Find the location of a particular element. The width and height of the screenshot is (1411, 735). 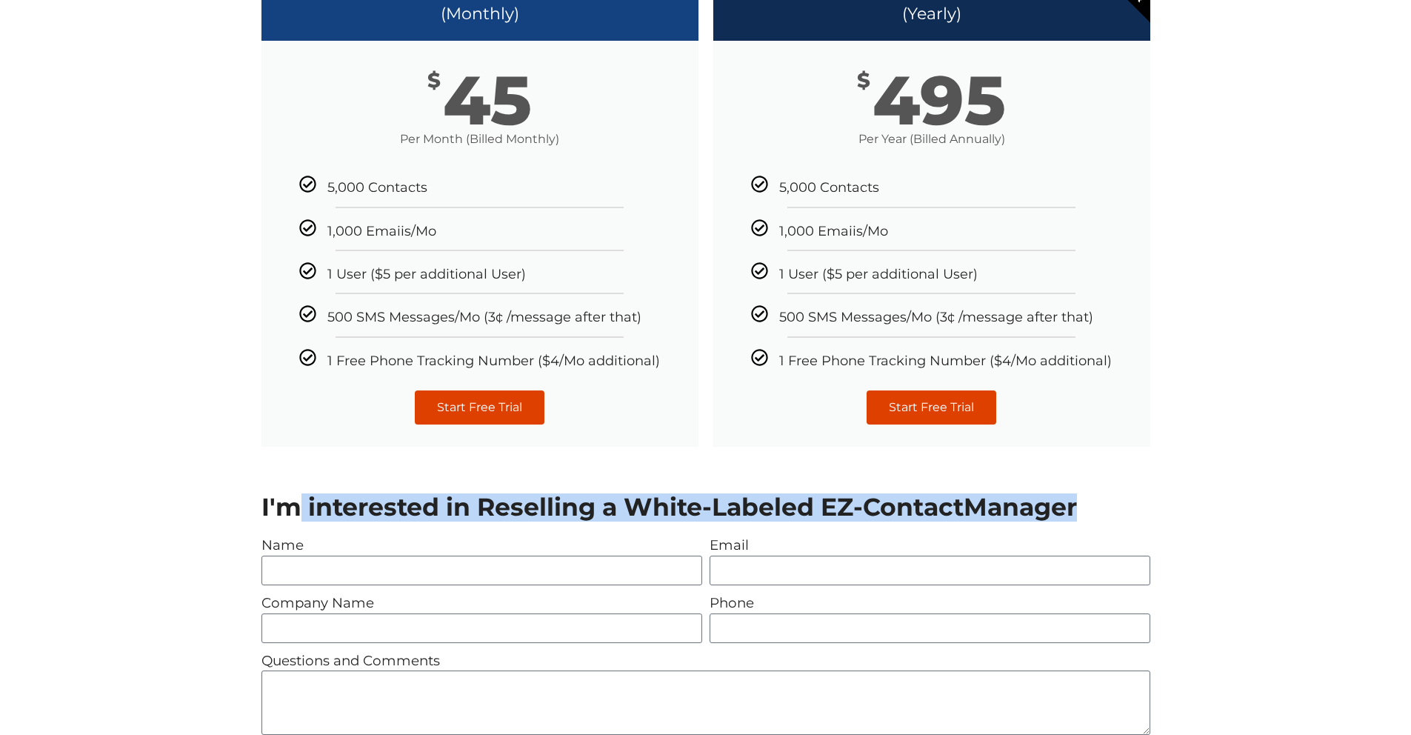

span: 45 is located at coordinates (487, 101).